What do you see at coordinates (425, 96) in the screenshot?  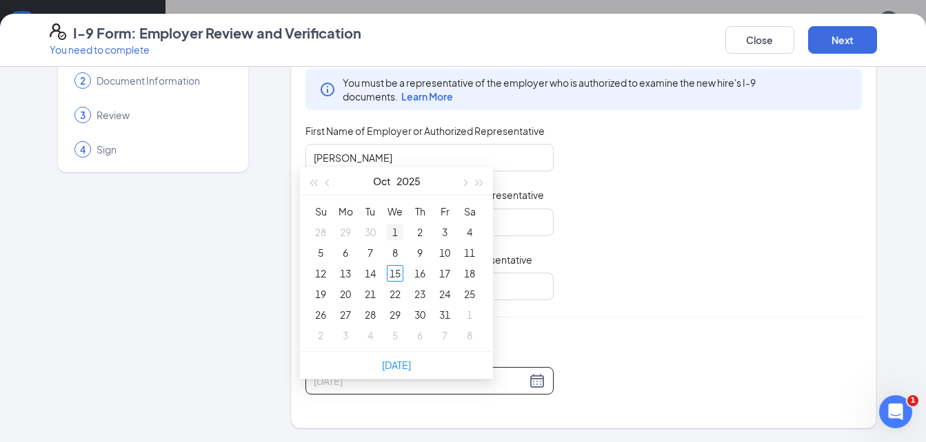 I see `a: Learn More` at bounding box center [425, 96].